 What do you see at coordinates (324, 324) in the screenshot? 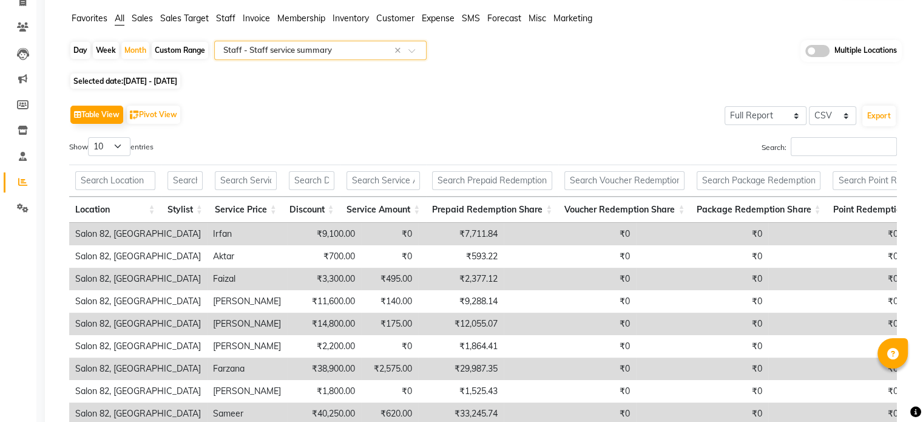
I see `td: ₹14,800.00` at bounding box center [324, 324].